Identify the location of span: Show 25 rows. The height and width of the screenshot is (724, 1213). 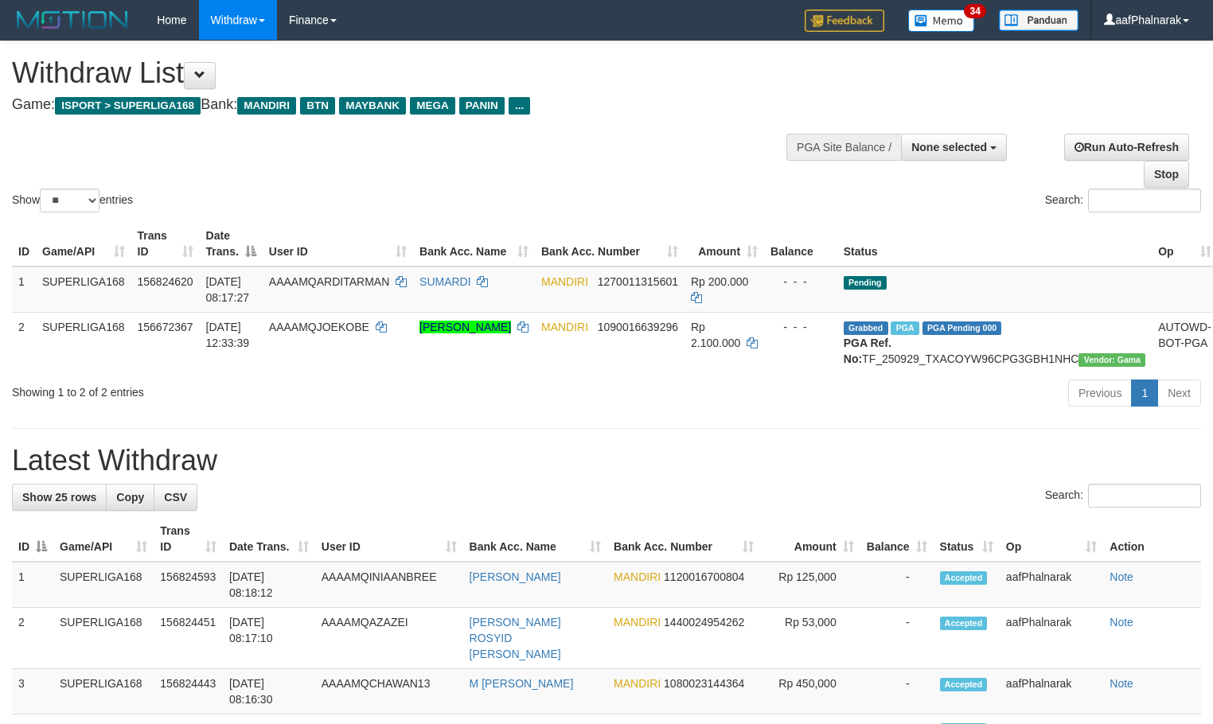
(59, 497).